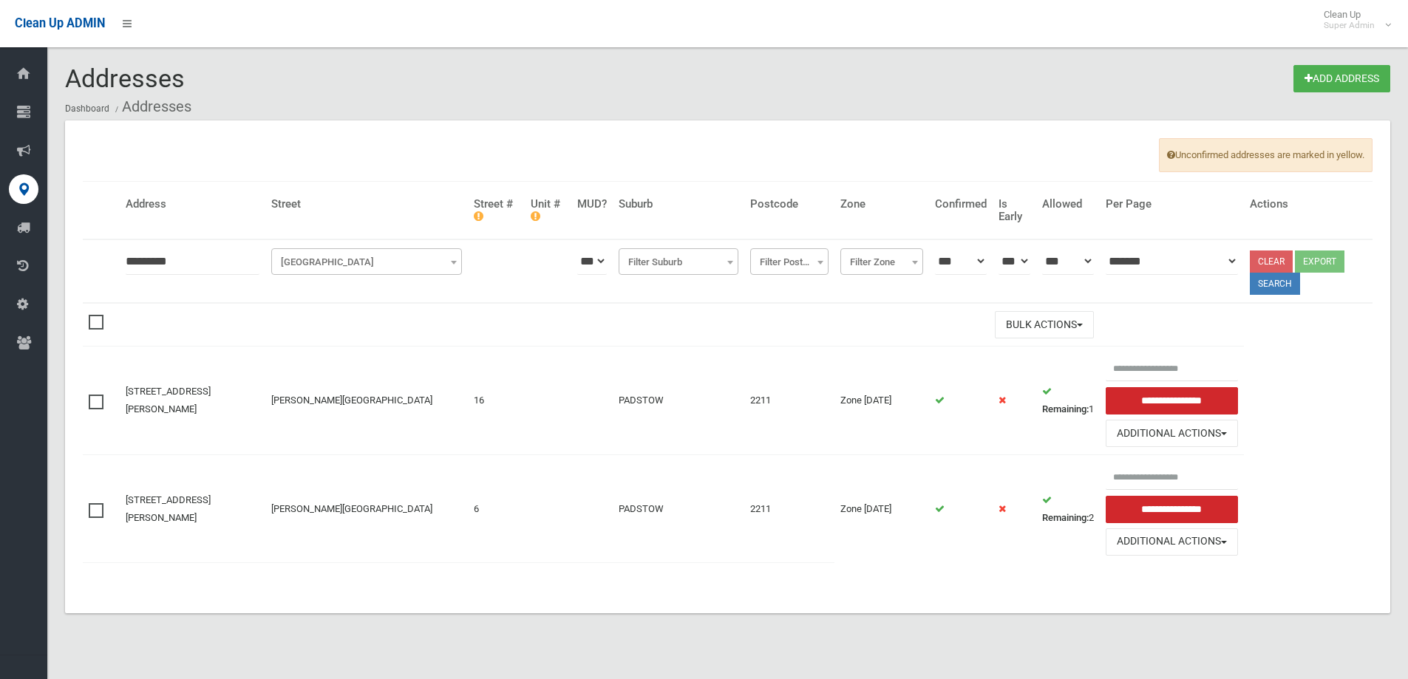 The image size is (1408, 679). Describe the element at coordinates (1265, 155) in the screenshot. I see `span: Unconfirmed addresses are marked in yellow.` at that location.